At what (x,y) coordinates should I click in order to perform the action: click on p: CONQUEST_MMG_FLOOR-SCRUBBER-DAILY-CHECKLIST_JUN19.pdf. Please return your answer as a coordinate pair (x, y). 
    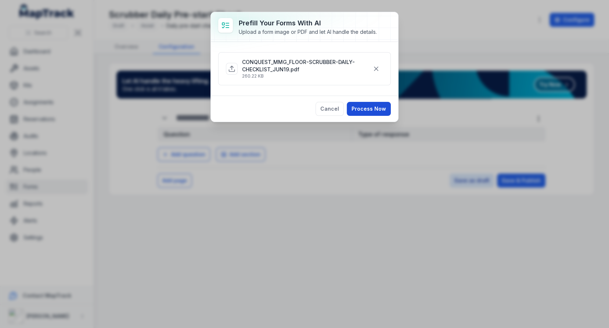
    Looking at the image, I should click on (306, 66).